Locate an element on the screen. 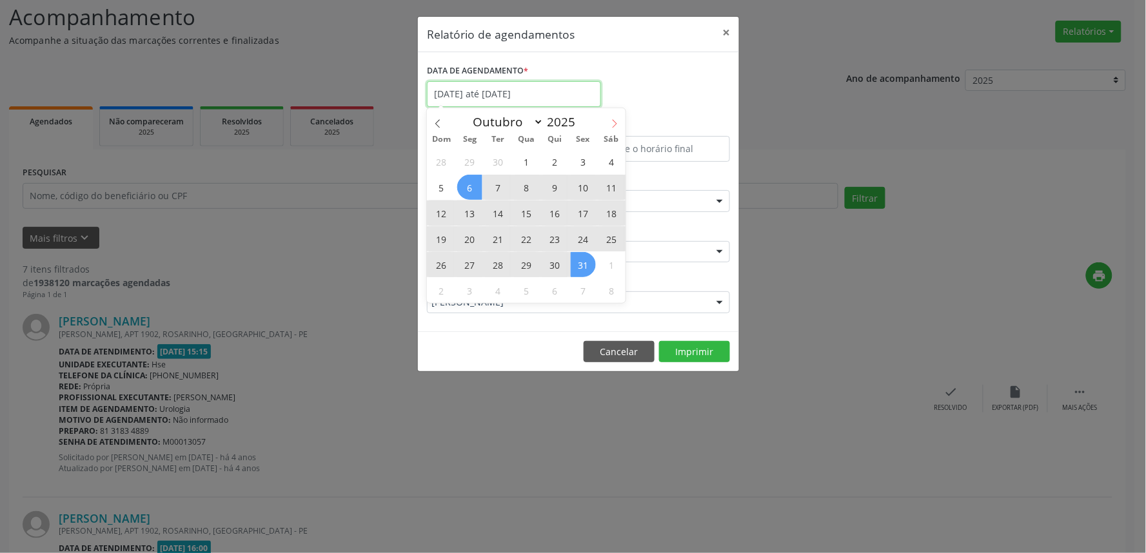 Image resolution: width=1146 pixels, height=553 pixels. span: Outubro 1, 2025 is located at coordinates (526, 161).